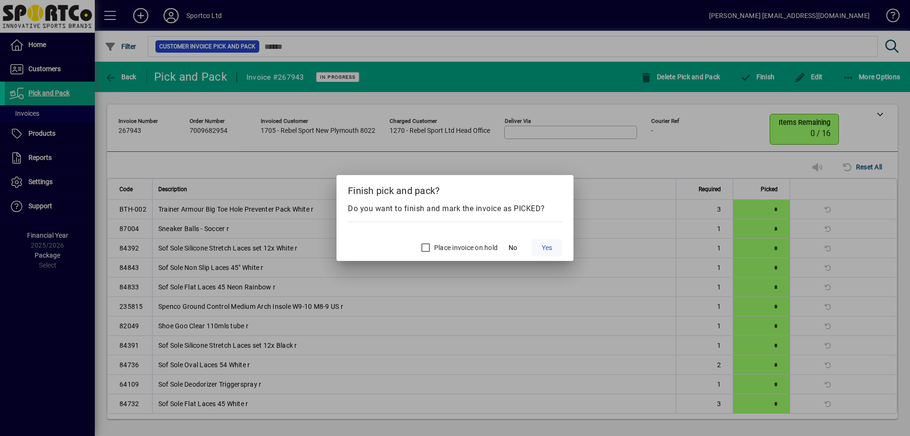 The width and height of the screenshot is (910, 436). I want to click on span: No, so click(513, 248).